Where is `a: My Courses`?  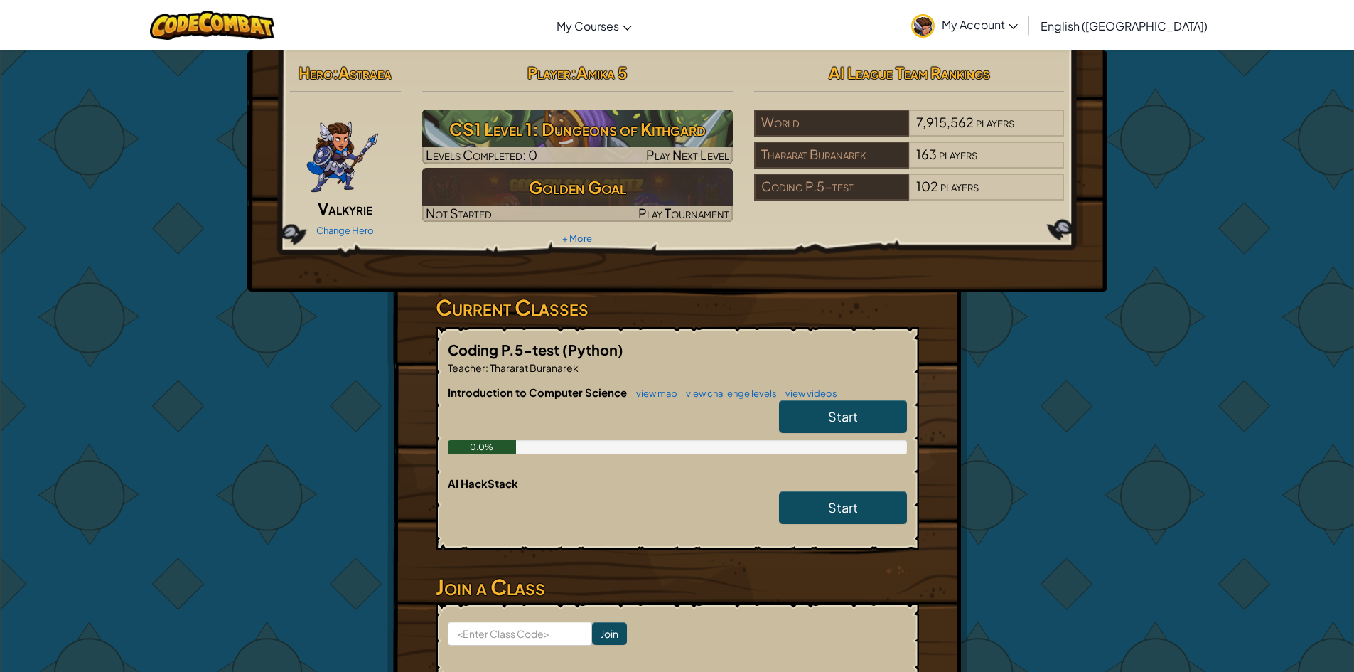
a: My Courses is located at coordinates (594, 26).